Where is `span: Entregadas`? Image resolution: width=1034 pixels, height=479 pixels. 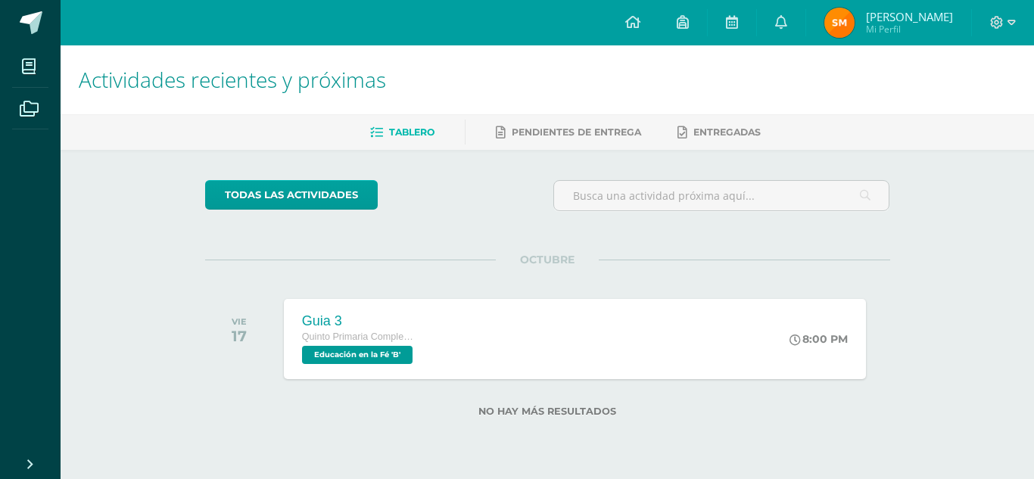 span: Entregadas is located at coordinates (727, 132).